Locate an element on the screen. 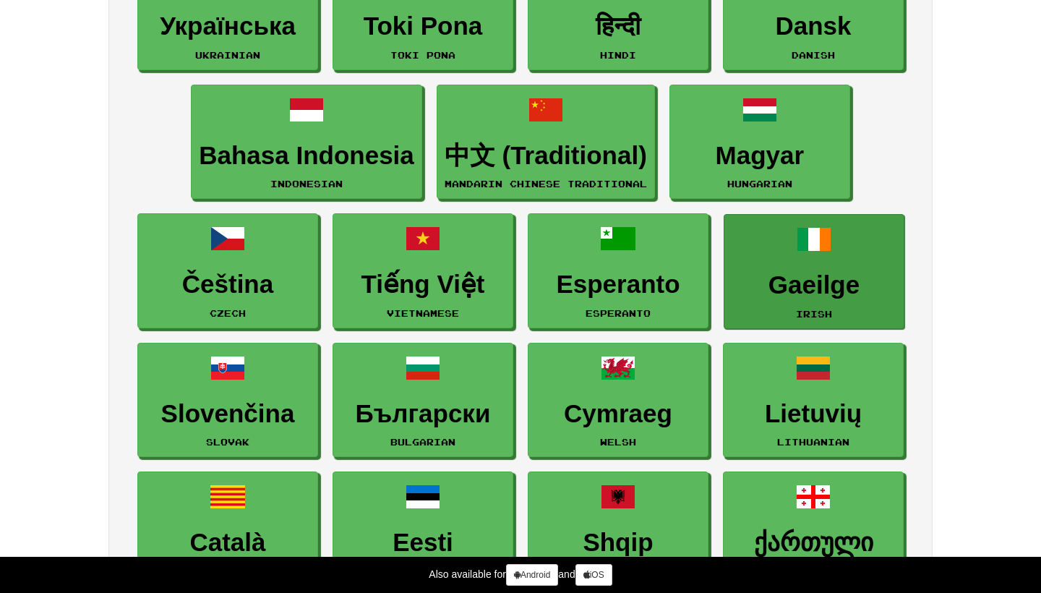  small: Irish is located at coordinates (814, 314).